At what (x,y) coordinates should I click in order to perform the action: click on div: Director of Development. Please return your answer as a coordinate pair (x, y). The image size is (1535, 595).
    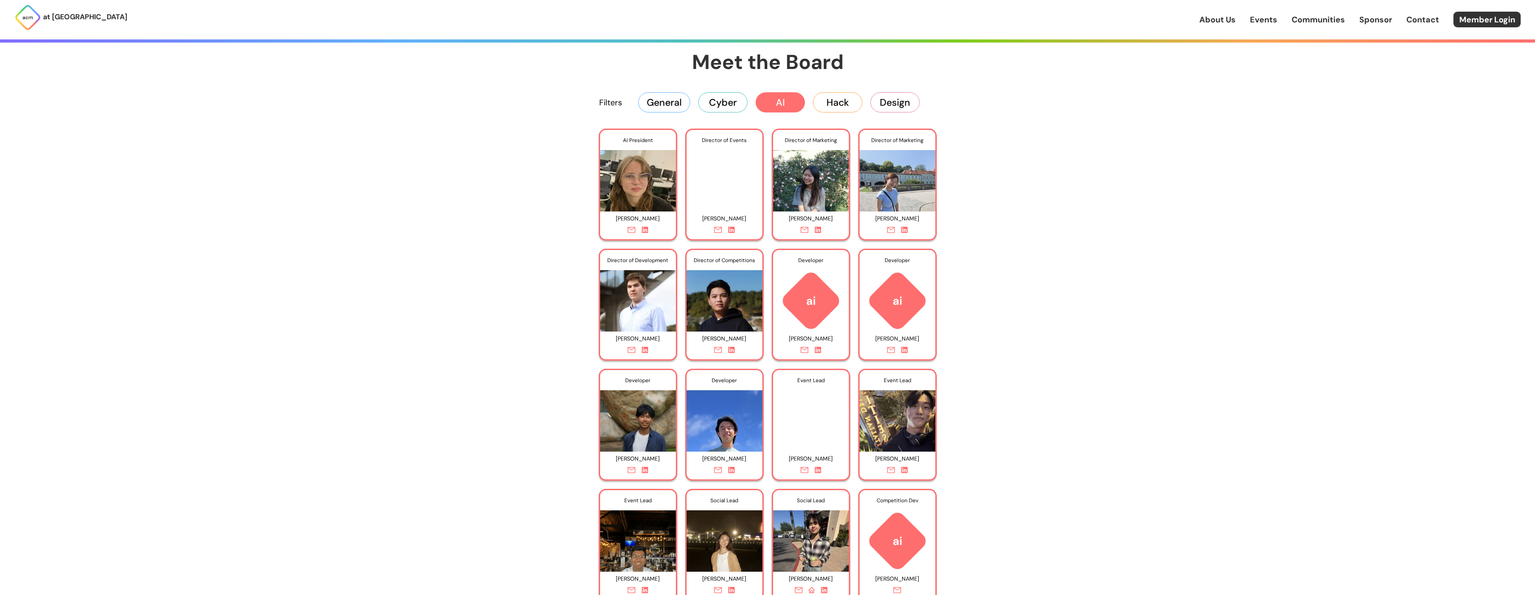
    Looking at the image, I should click on (638, 260).